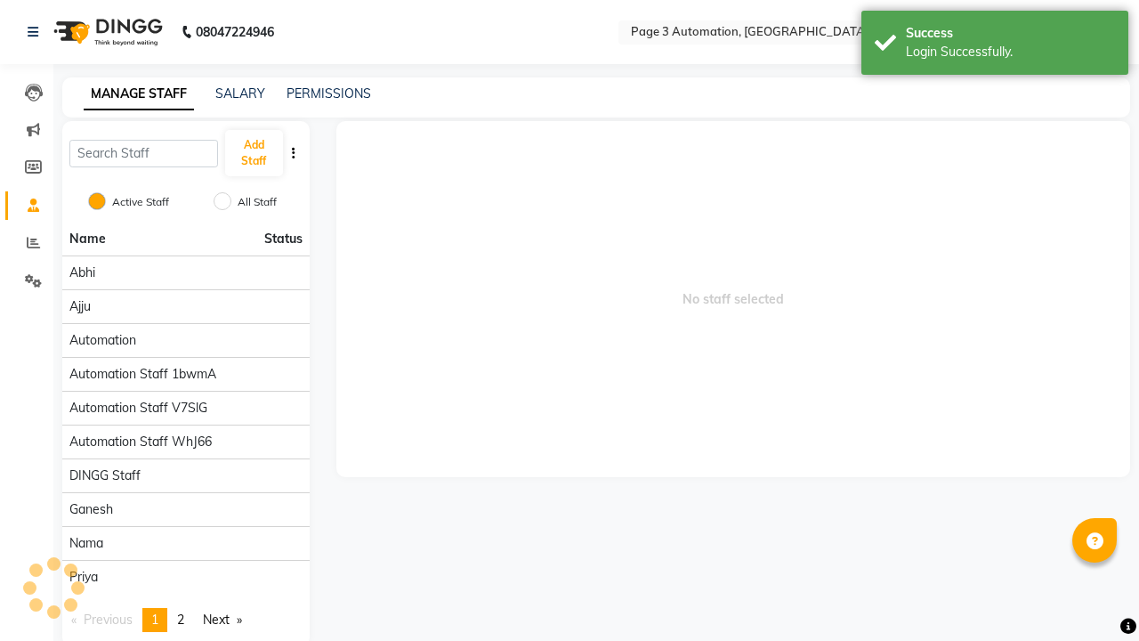 The image size is (1139, 641). I want to click on span: 1, so click(155, 619).